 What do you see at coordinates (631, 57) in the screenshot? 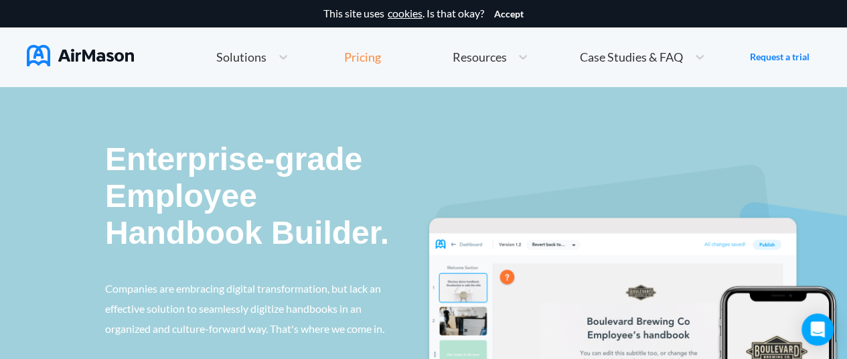
I see `span: Case Studies & FAQ` at bounding box center [631, 57].